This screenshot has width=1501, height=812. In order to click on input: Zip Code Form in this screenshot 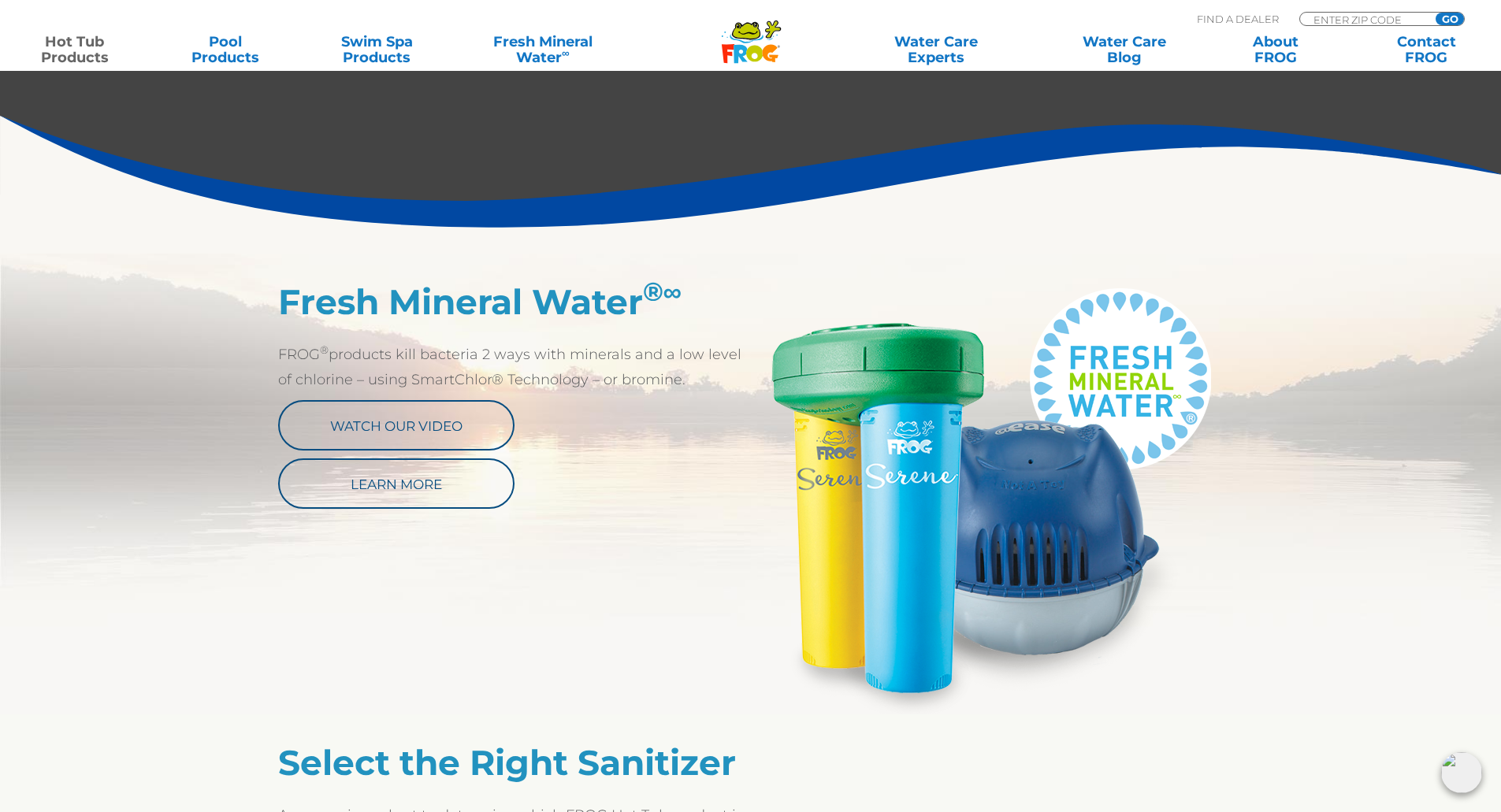, I will do `click(1365, 19)`.